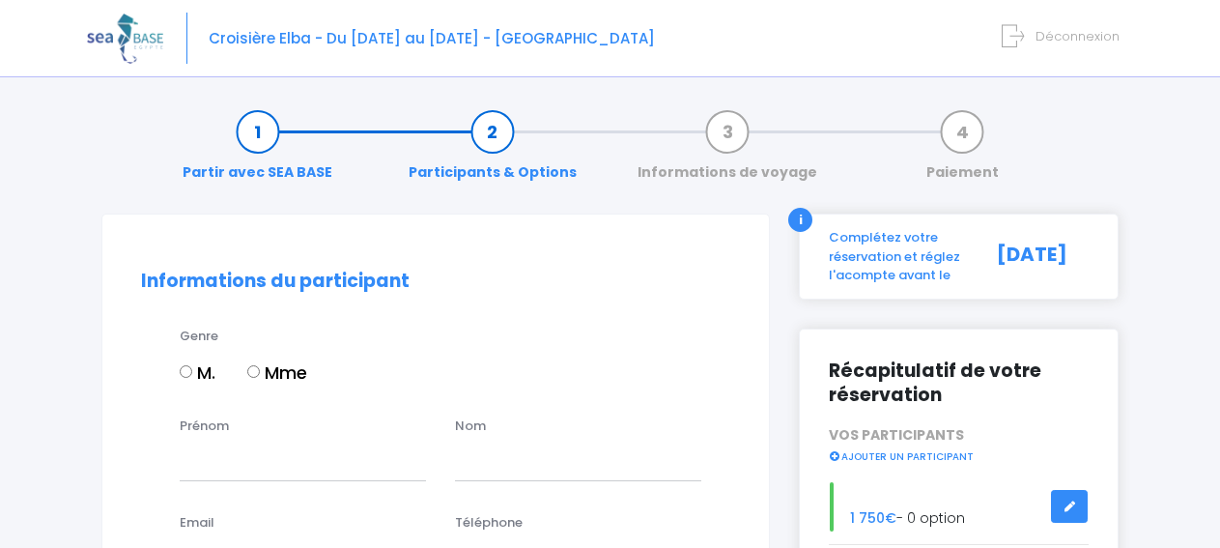  Describe the element at coordinates (257, 152) in the screenshot. I see `a: Partir avec SEA BASE` at that location.